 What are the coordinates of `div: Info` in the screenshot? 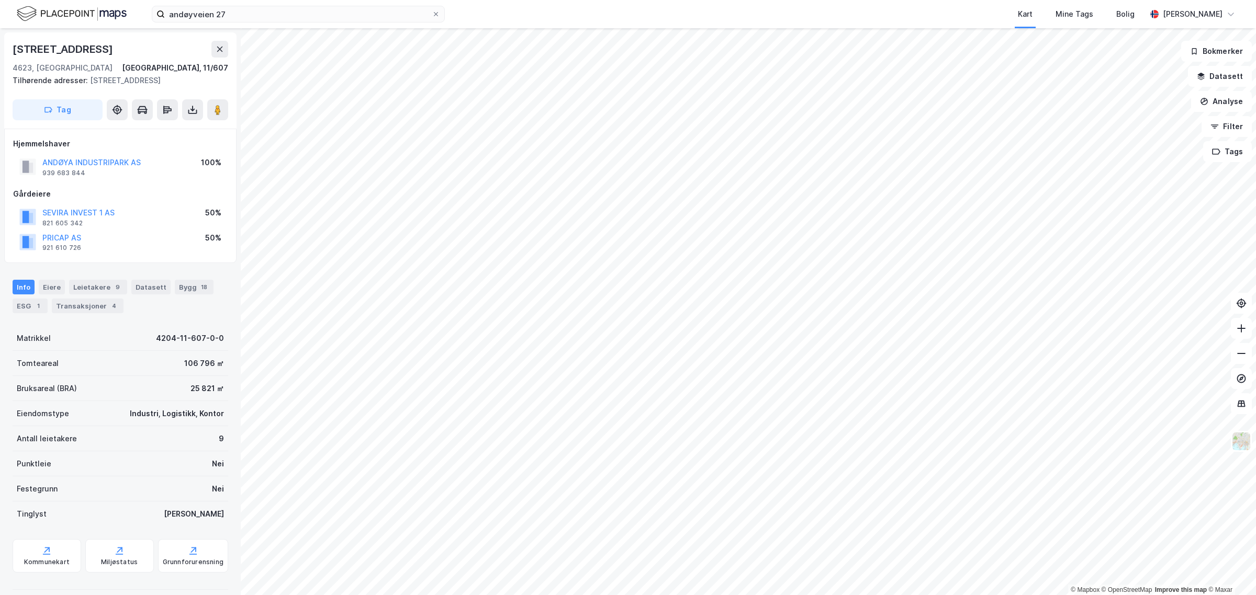 It's located at (24, 287).